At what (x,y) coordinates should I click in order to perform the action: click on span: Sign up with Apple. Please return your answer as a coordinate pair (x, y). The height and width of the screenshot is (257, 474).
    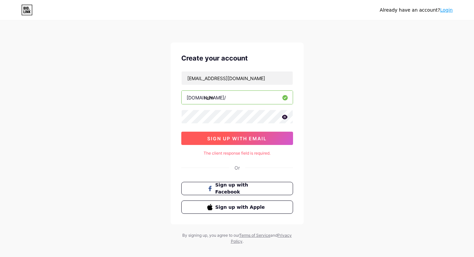
    Looking at the image, I should click on (241, 207).